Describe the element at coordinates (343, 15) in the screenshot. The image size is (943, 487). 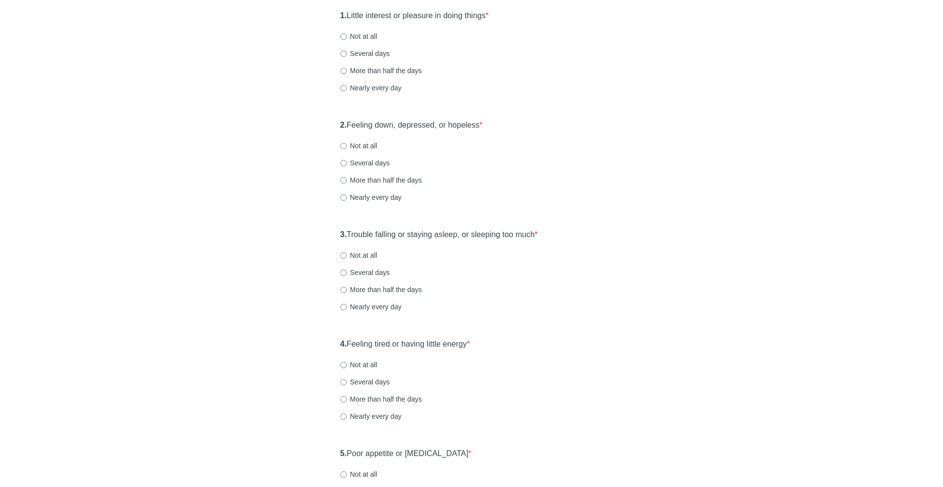
I see `strong: 1.` at that location.